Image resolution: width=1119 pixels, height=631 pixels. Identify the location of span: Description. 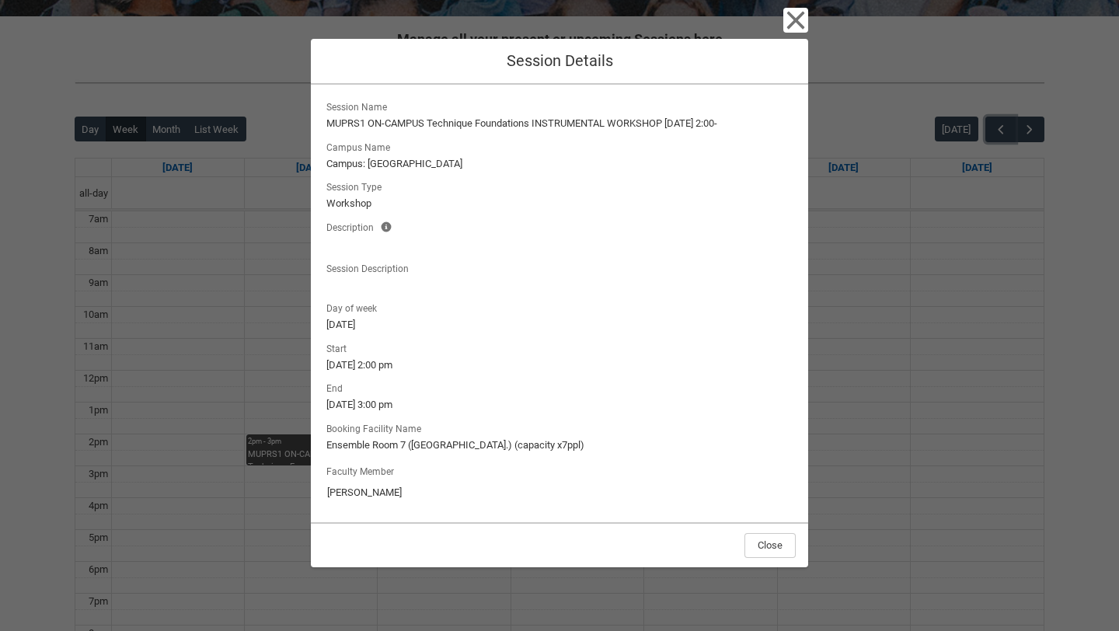
(353, 226).